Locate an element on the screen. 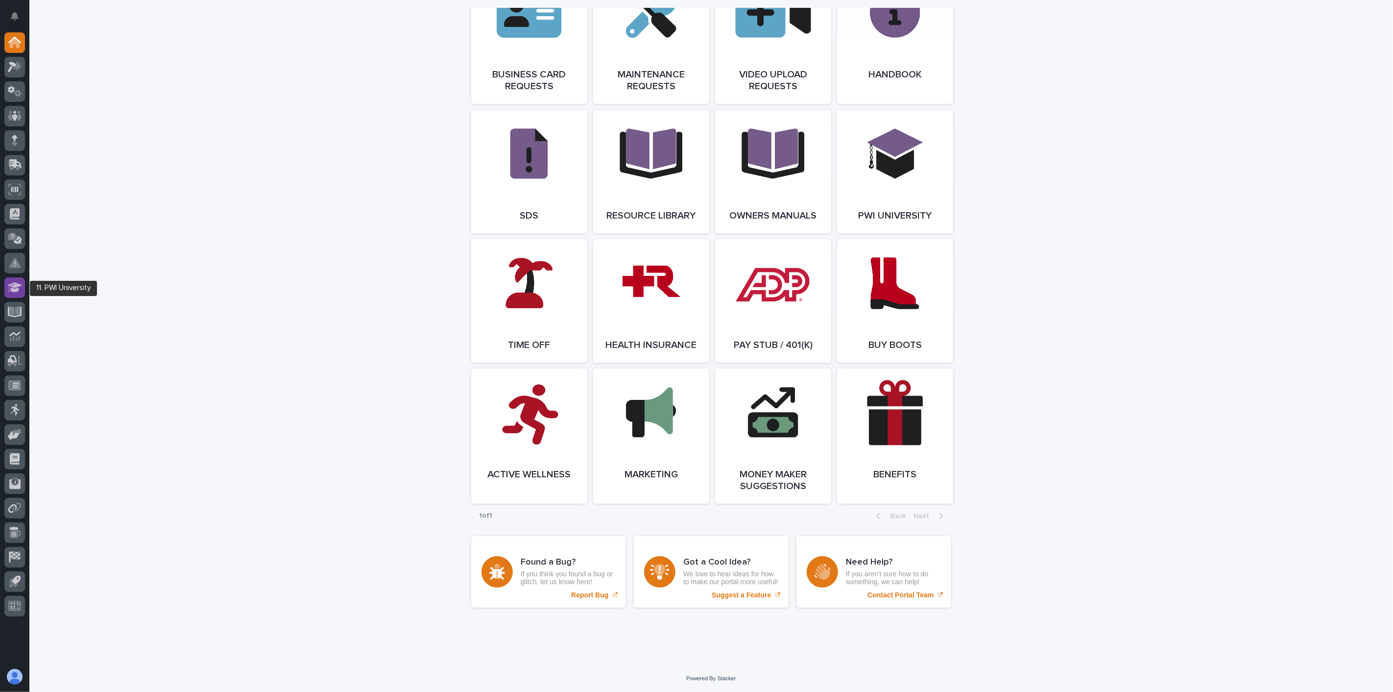 This screenshot has width=1393, height=692. a: Owners Manuals is located at coordinates (773, 171).